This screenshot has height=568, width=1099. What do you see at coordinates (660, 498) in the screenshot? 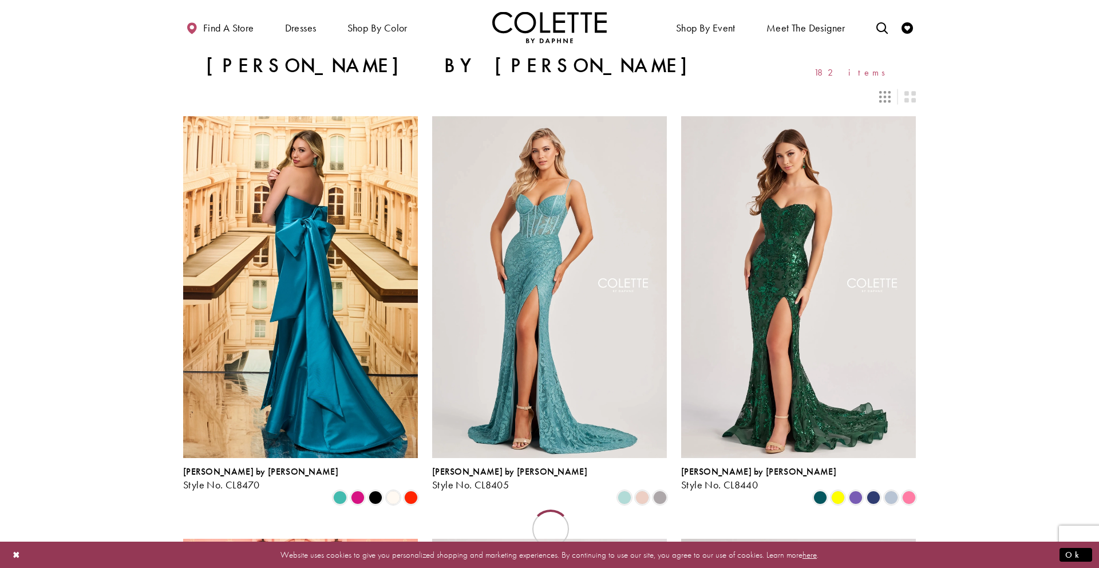
I see `i: Smoke` at bounding box center [660, 498].